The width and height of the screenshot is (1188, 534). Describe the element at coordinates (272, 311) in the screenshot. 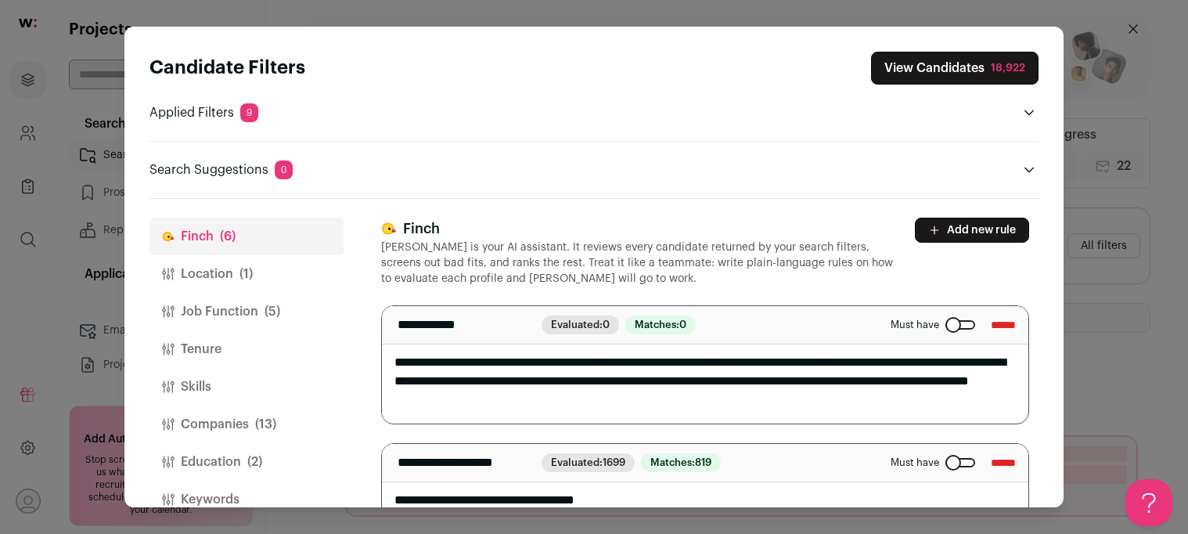

I see `span: (5)` at that location.